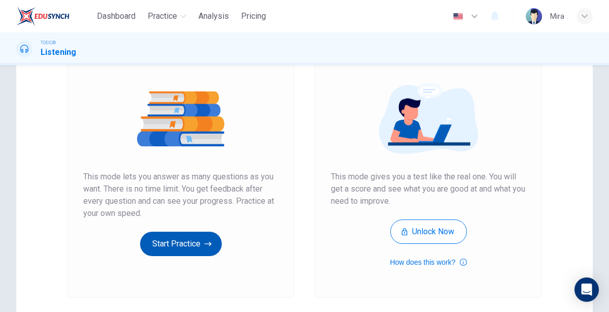  I want to click on h1: Listening, so click(58, 52).